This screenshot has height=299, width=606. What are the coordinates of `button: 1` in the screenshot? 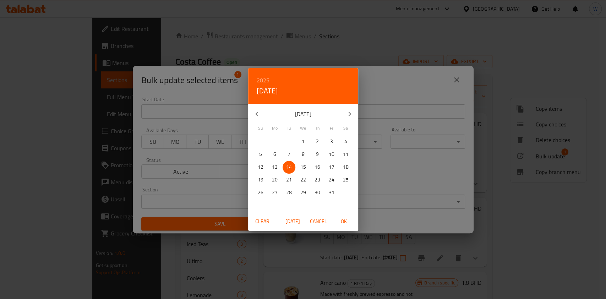 It's located at (303, 142).